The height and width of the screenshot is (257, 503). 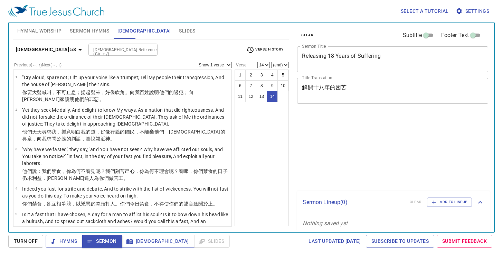 What do you see at coordinates (261, 96) in the screenshot?
I see `button: 13` at bounding box center [261, 96].